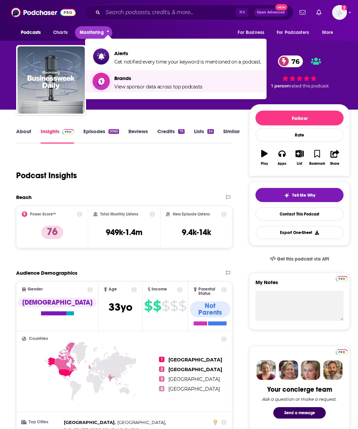 The height and width of the screenshot is (429, 358). Describe the element at coordinates (300, 214) in the screenshot. I see `a: Contact This Podcast` at that location.